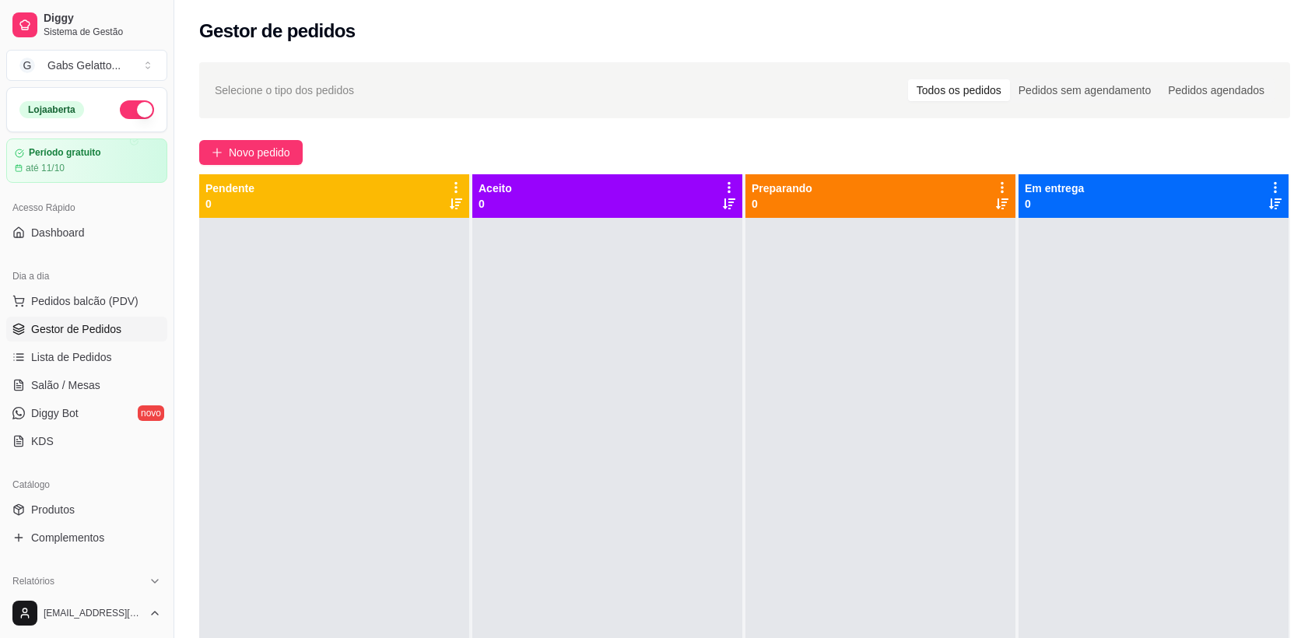 Image resolution: width=1315 pixels, height=638 pixels. What do you see at coordinates (84, 65) in the screenshot?
I see `div: Gabs Gelatto ...` at bounding box center [84, 65].